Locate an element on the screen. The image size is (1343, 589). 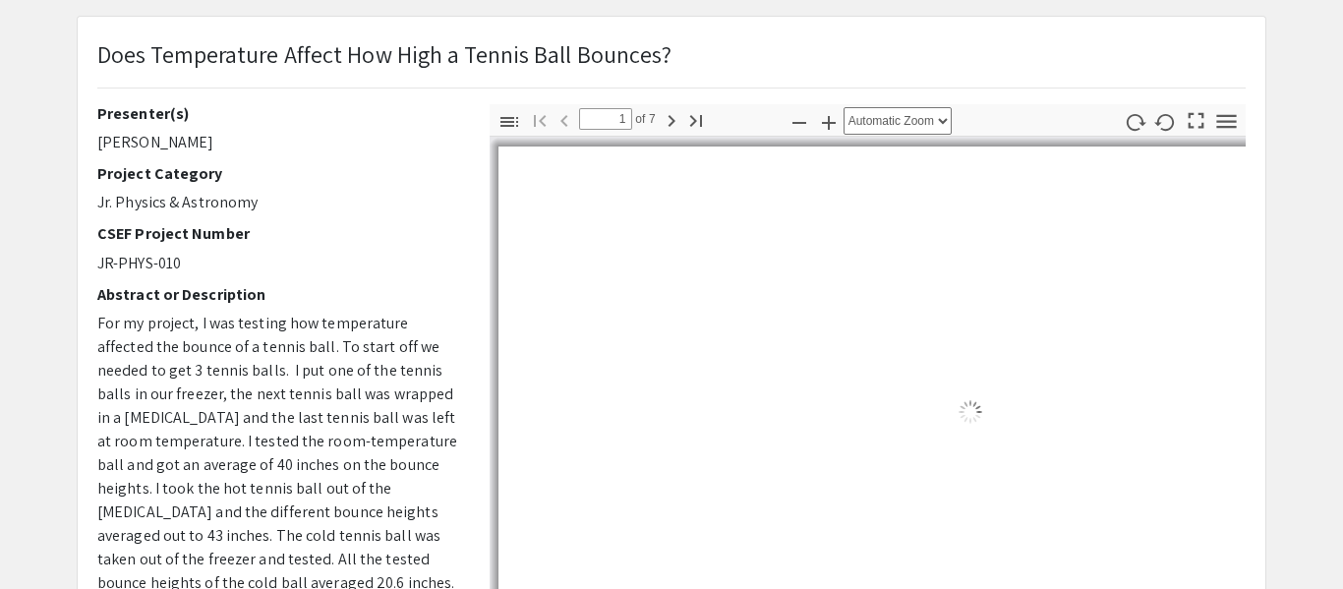
button: Go to Last Page is located at coordinates (696, 119).